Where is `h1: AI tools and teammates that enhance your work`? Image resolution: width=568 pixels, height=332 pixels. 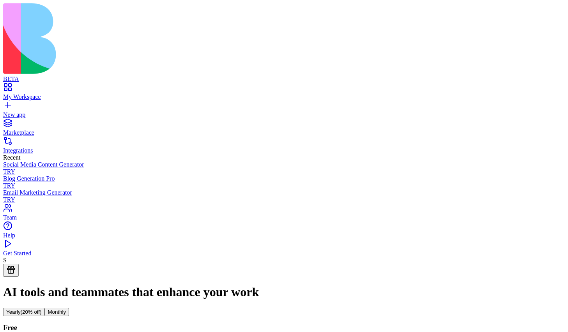
h1: AI tools and teammates that enhance your work is located at coordinates (284, 292).